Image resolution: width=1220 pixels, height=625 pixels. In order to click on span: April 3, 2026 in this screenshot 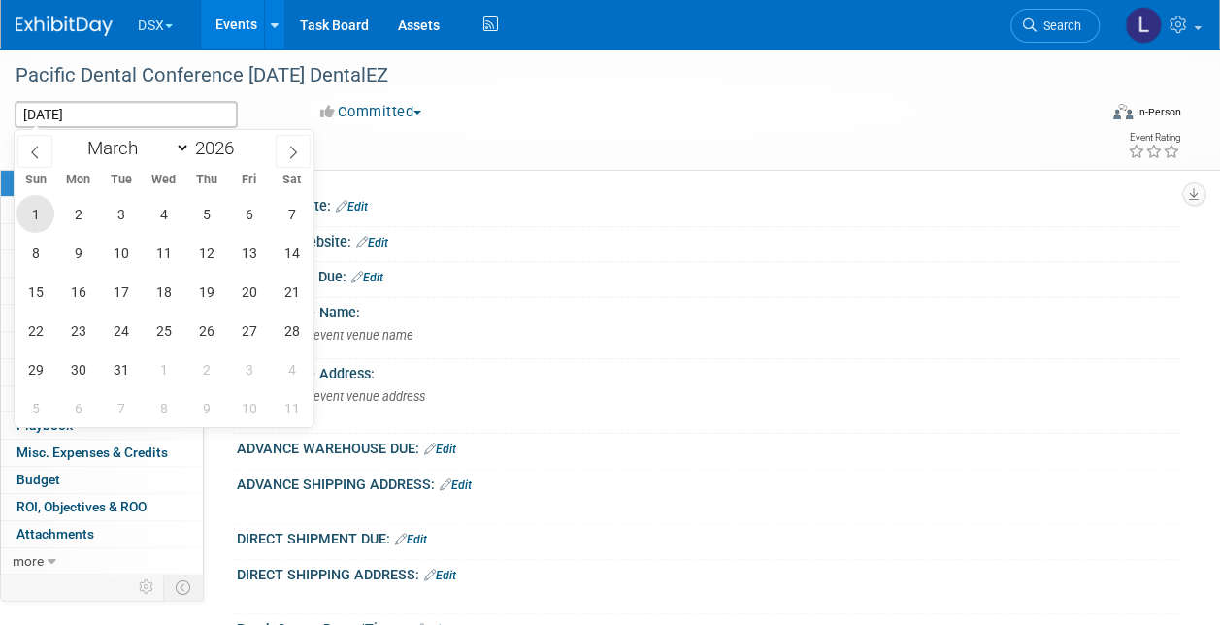, I will do `click(248, 369)`.